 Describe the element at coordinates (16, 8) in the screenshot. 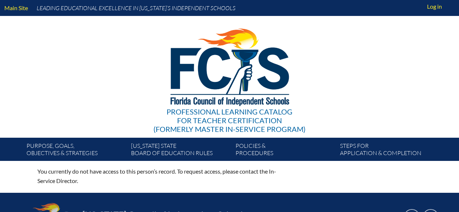

I see `a: Main Site` at that location.